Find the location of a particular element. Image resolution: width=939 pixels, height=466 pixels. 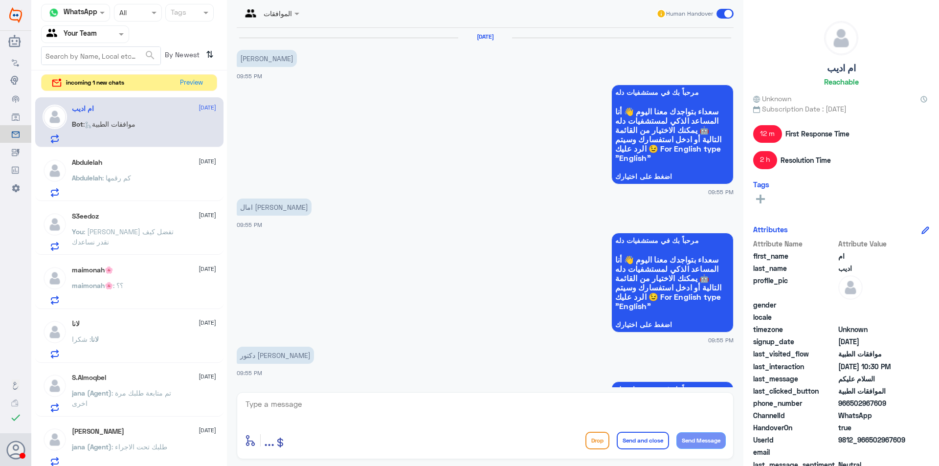

span: signup_date is located at coordinates (795, 341).